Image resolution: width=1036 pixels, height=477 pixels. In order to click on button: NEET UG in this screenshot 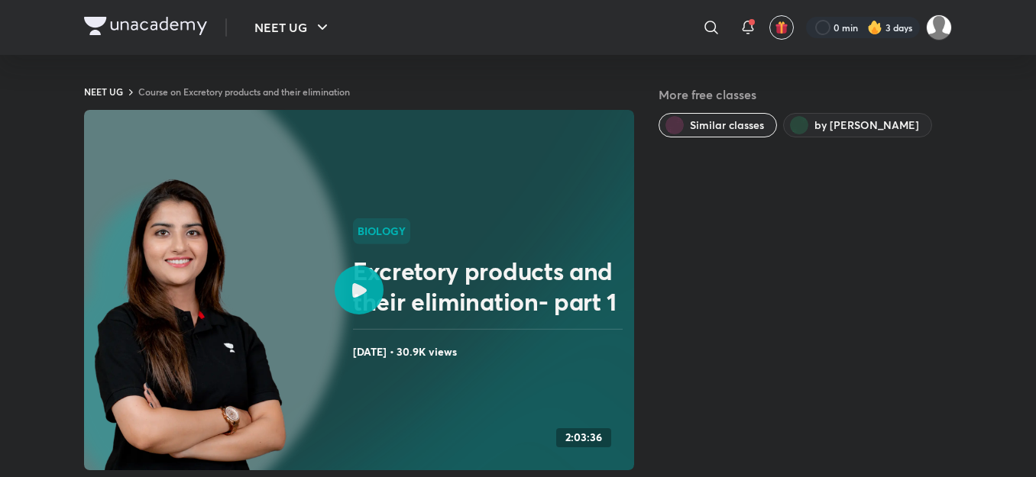, I will do `click(293, 27)`.